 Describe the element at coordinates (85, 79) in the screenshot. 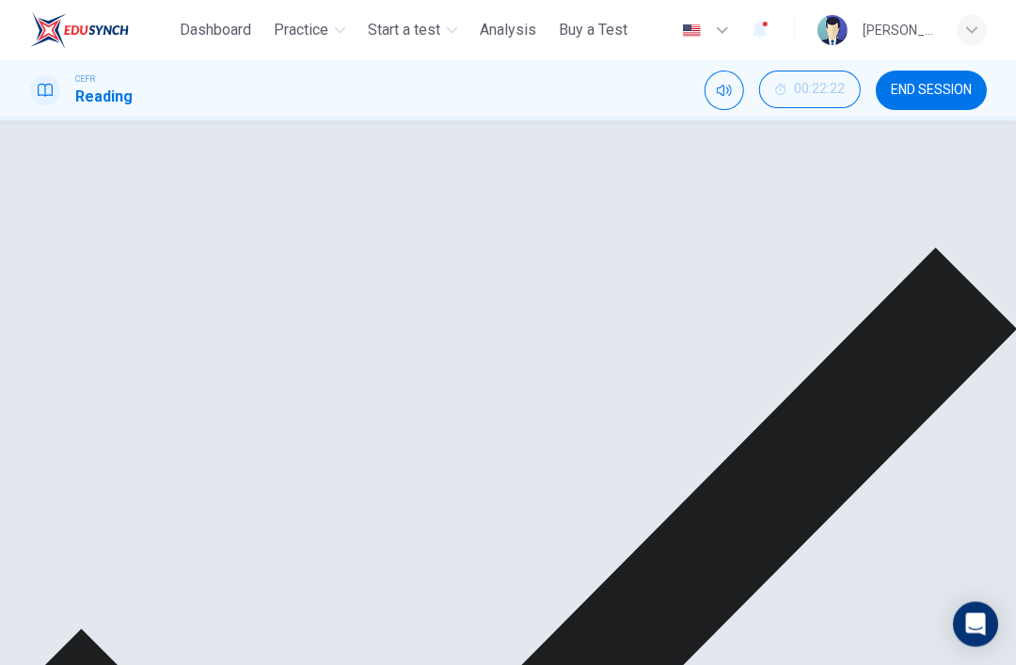

I see `span: CEFR` at that location.